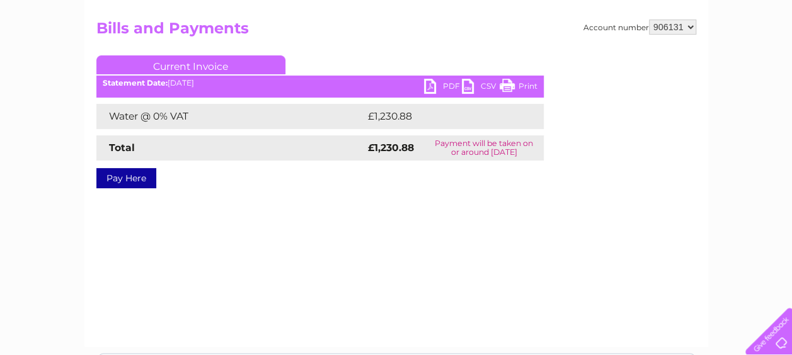  I want to click on h2: Bills and Payments, so click(396, 31).